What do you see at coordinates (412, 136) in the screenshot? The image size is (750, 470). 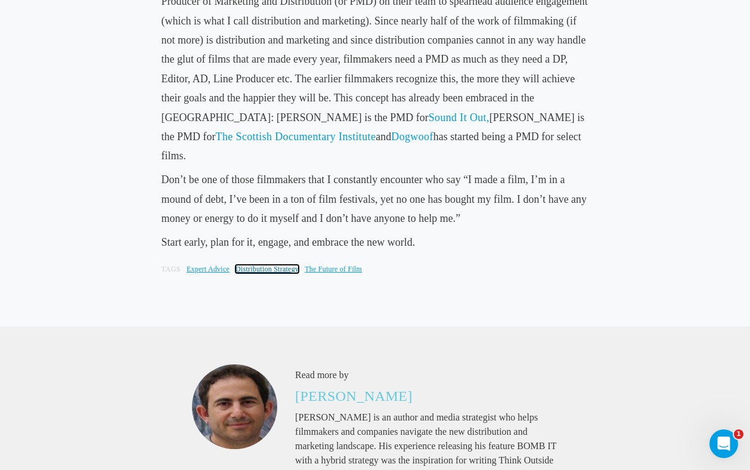 I see `a: Dogwoof` at bounding box center [412, 136].